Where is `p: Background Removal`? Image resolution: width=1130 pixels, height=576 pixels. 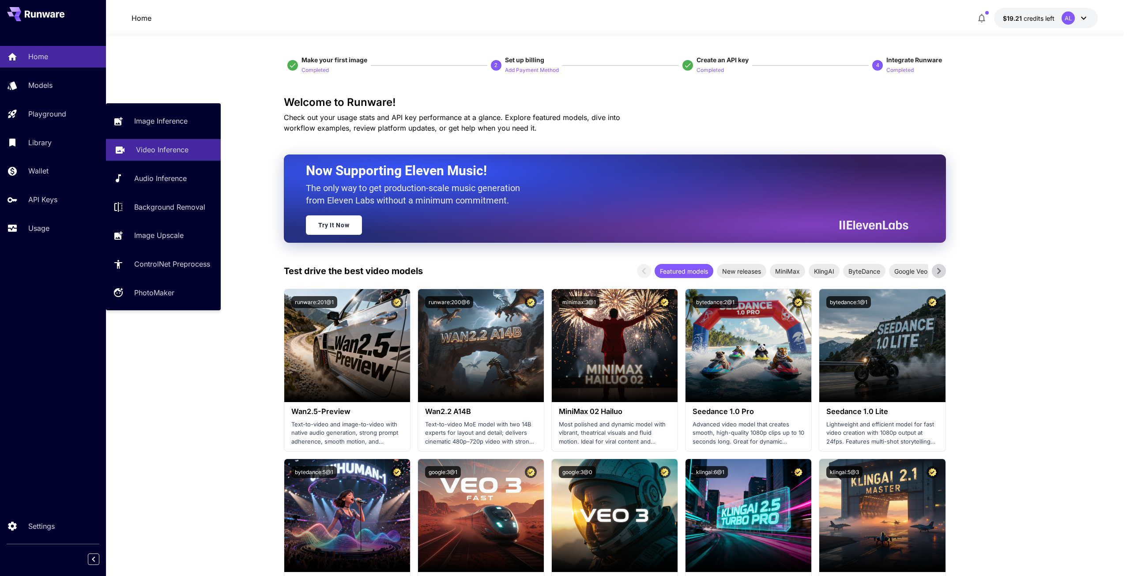
p: Background Removal is located at coordinates (170, 207).